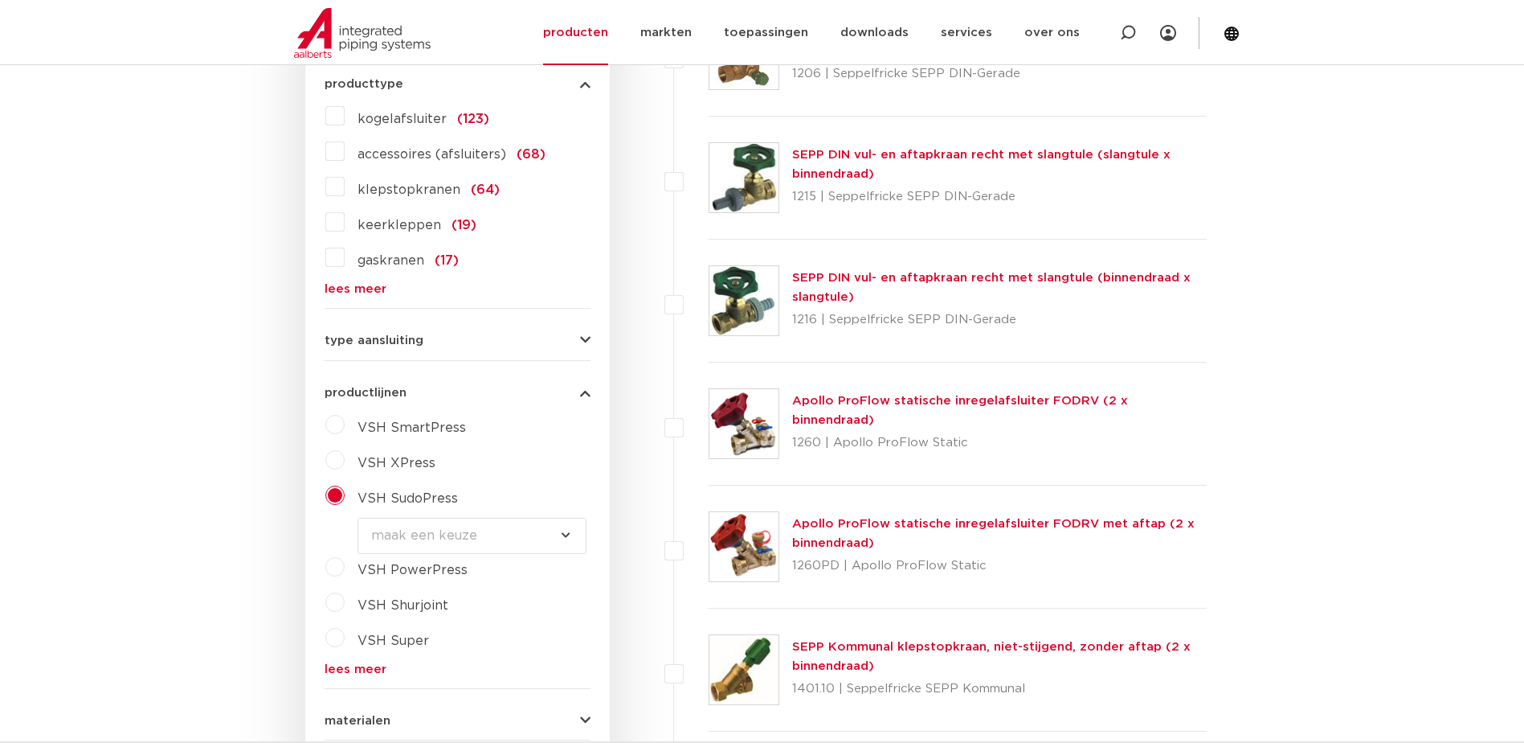  What do you see at coordinates (1000, 443) in the screenshot?
I see `p: 1260 | Apollo ProFlow Static` at bounding box center [1000, 443].